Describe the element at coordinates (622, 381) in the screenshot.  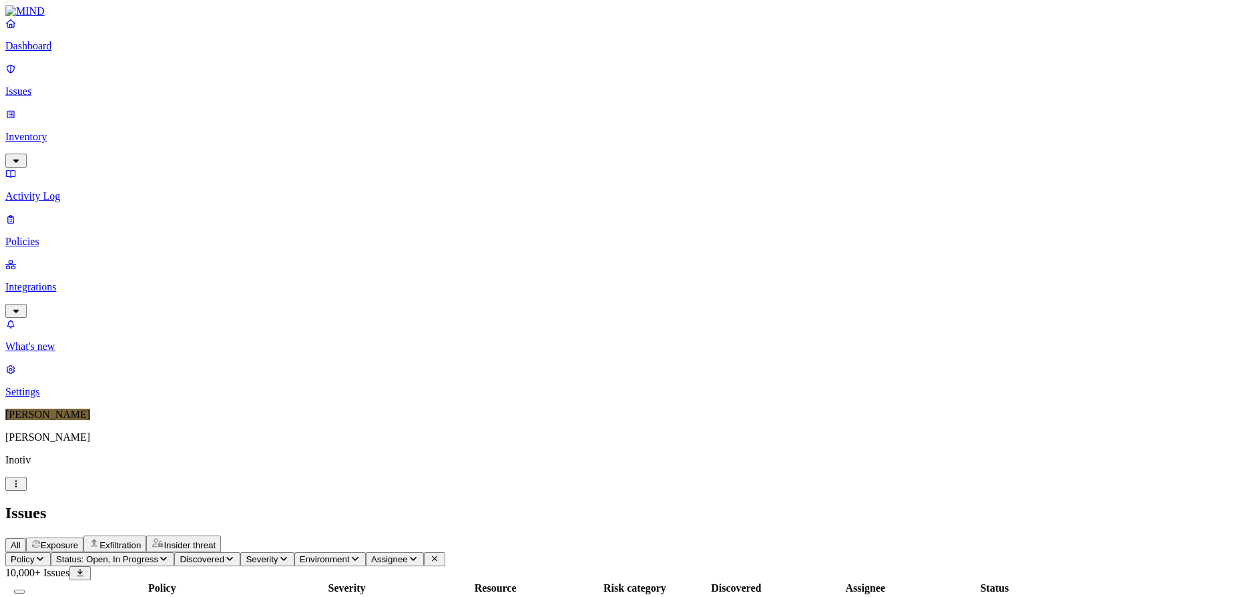
I see `a: Settings` at that location.